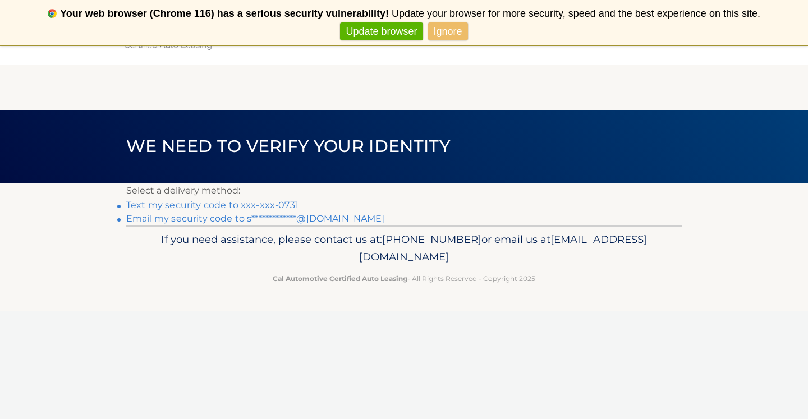  What do you see at coordinates (404, 248) in the screenshot?
I see `p: If you need assistance, please contact us at: or email us at` at bounding box center [404, 248].